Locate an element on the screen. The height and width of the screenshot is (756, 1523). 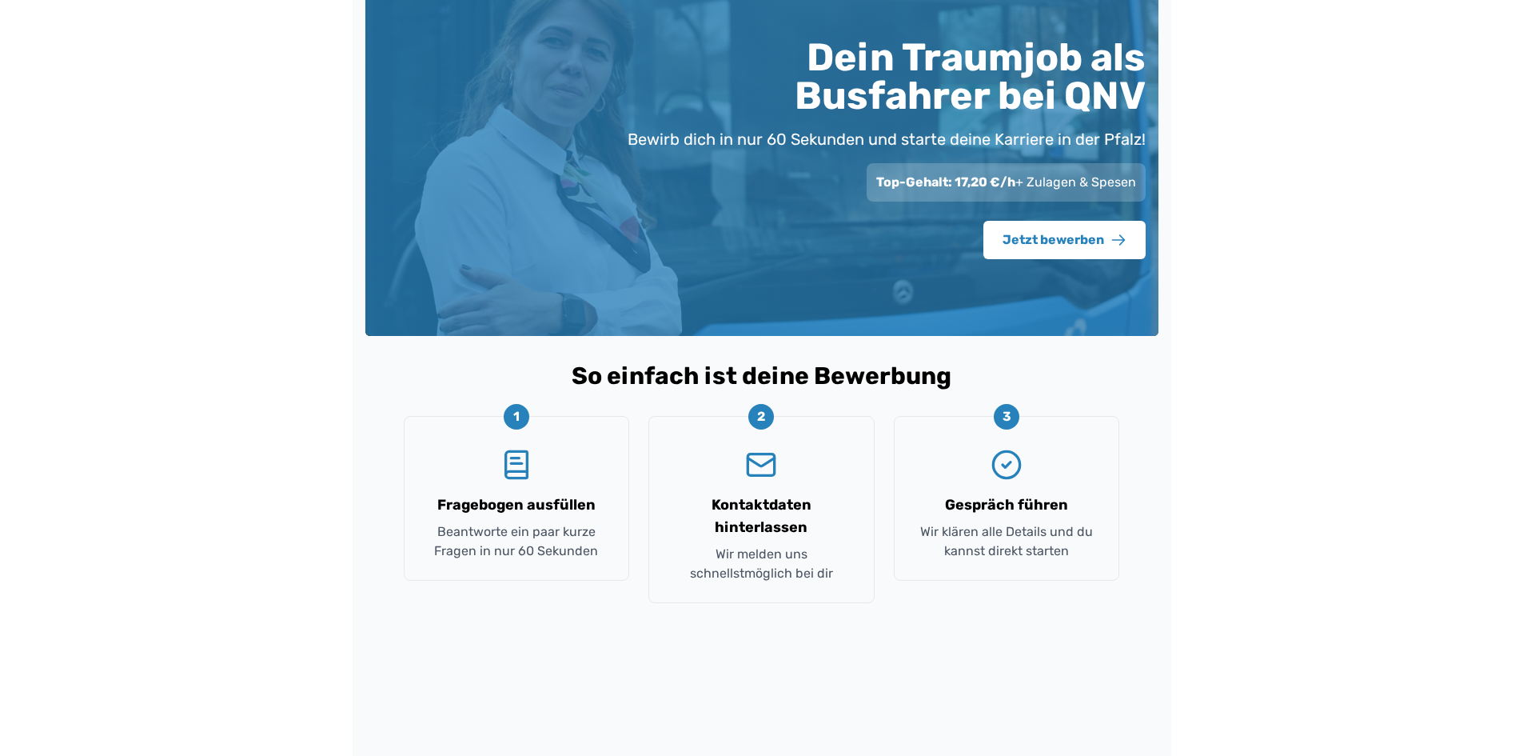
div: 2 is located at coordinates (761, 417).